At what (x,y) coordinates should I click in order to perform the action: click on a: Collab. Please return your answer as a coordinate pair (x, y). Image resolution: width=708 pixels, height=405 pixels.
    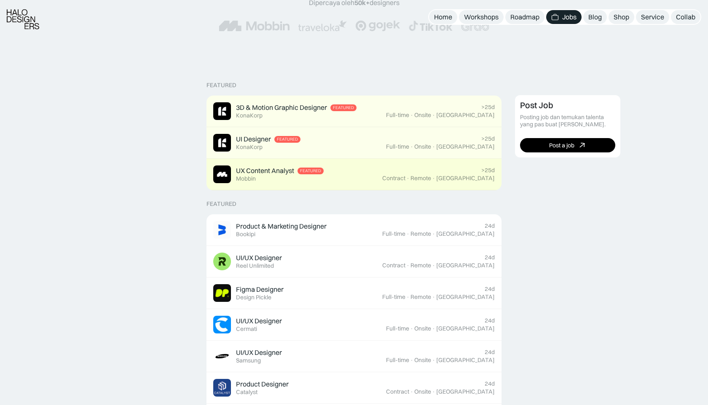
    Looking at the image, I should click on (685, 17).